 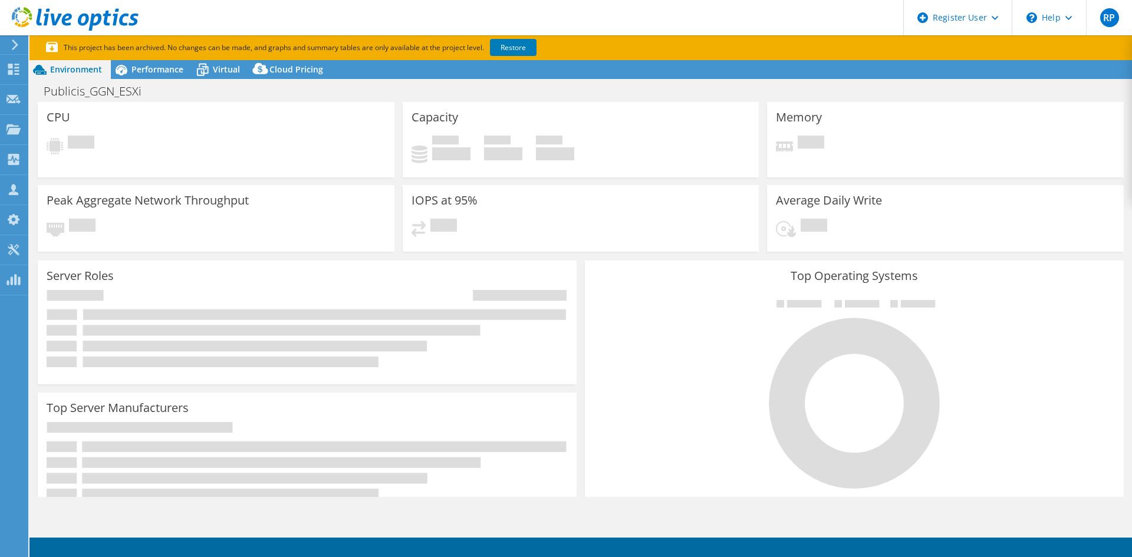 I want to click on svg: \n, so click(x=1031, y=18).